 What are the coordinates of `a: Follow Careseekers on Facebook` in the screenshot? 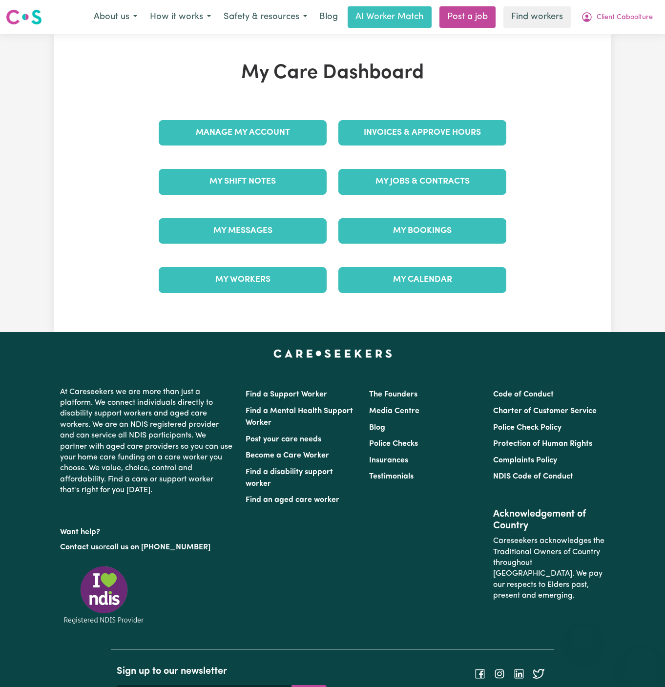 It's located at (480, 674).